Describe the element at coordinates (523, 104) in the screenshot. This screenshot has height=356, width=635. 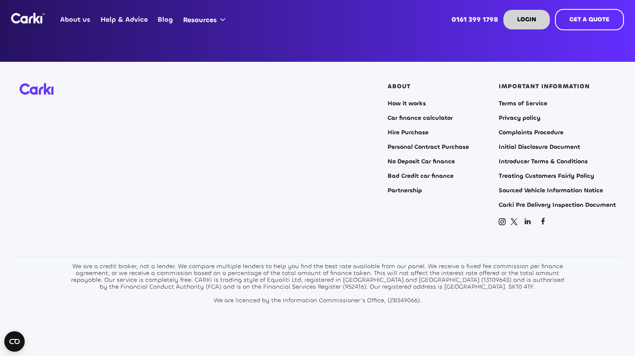
I see `a: Terms of Service` at that location.